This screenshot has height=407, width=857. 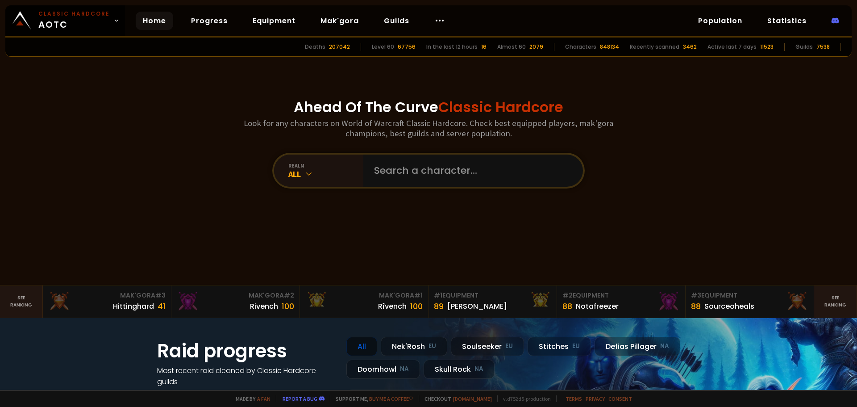 I want to click on a: Buy me a coffee, so click(x=391, y=398).